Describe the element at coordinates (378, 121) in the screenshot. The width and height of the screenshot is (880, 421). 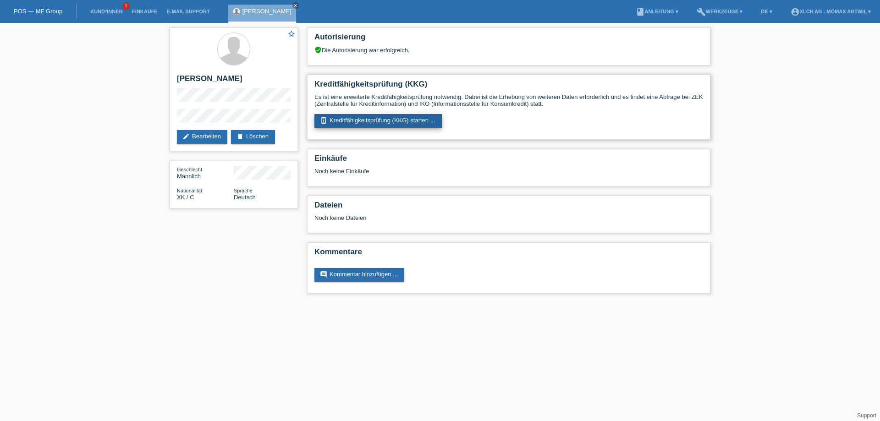
I see `a: perm_device_informationKreditfähigkeitsprüfung (KKG) starten ...` at that location.